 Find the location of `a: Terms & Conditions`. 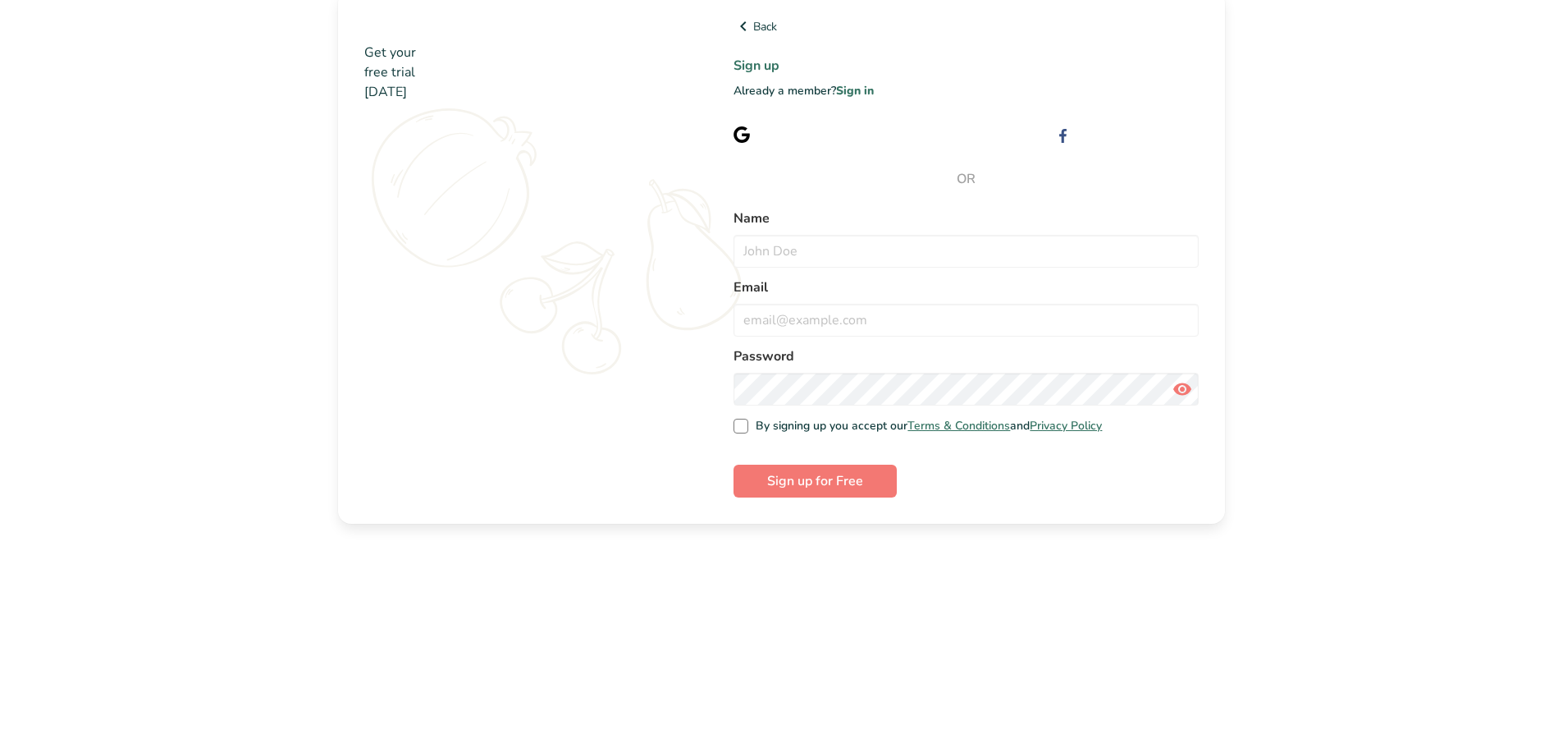

a: Terms & Conditions is located at coordinates (958, 425).